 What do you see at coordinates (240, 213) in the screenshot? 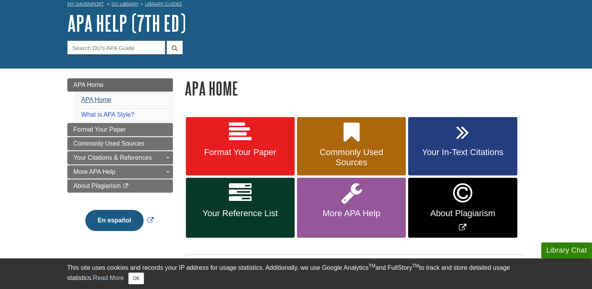
I see `span: Your Reference List` at bounding box center [240, 213].